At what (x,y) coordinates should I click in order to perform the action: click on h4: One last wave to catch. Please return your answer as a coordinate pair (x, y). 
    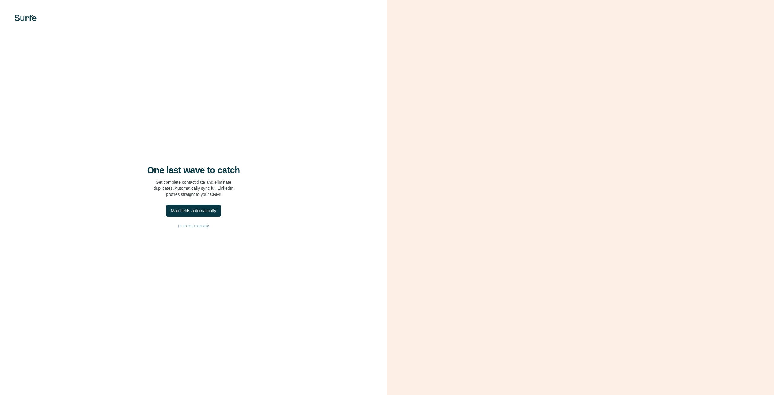
    Looking at the image, I should click on (193, 170).